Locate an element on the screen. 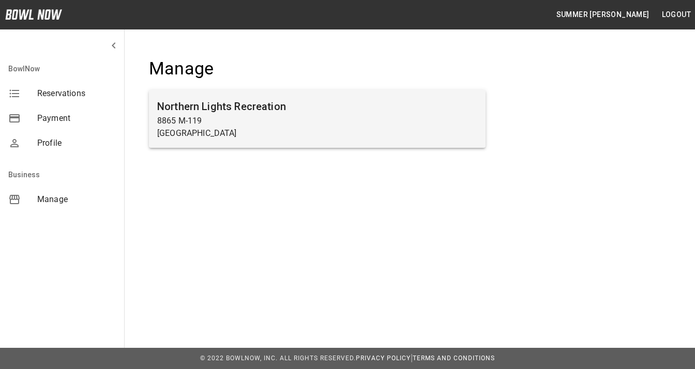  a: Terms and Conditions is located at coordinates (454, 358).